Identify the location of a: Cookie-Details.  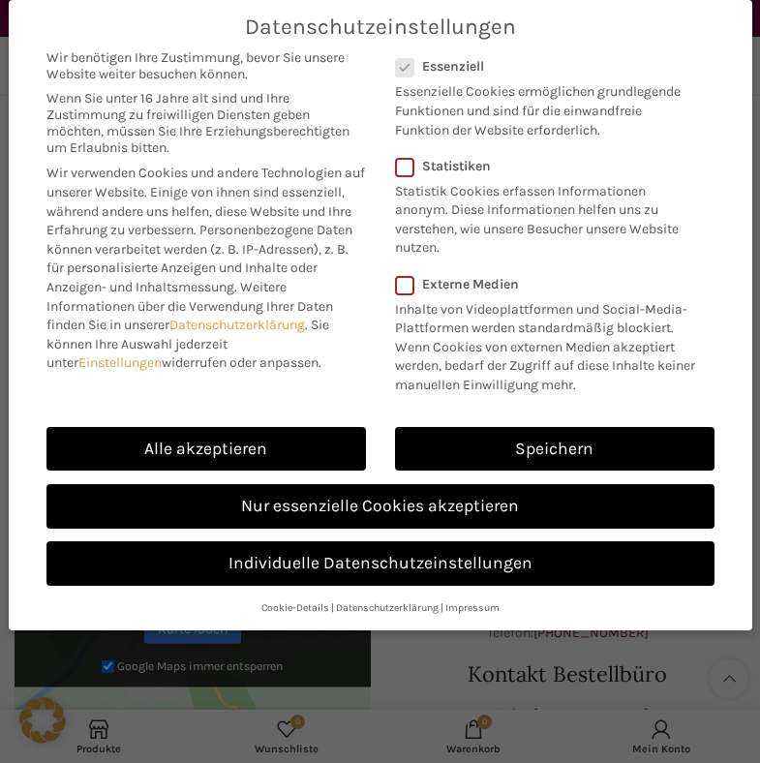
(295, 607).